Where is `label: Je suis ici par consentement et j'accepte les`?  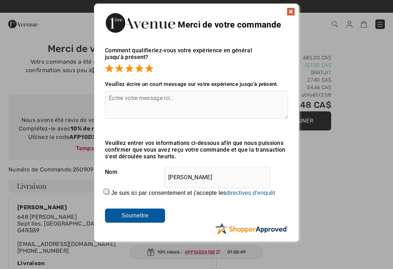
label: Je suis ici par consentement et j'accepte les is located at coordinates (193, 193).